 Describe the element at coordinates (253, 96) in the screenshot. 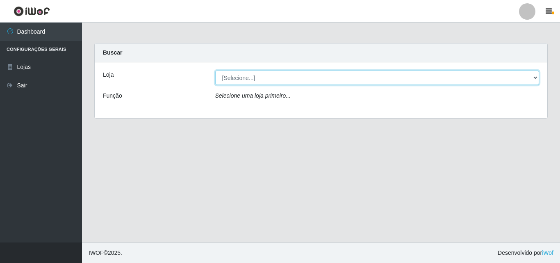

I see `i: Selecione uma loja primeiro...` at that location.